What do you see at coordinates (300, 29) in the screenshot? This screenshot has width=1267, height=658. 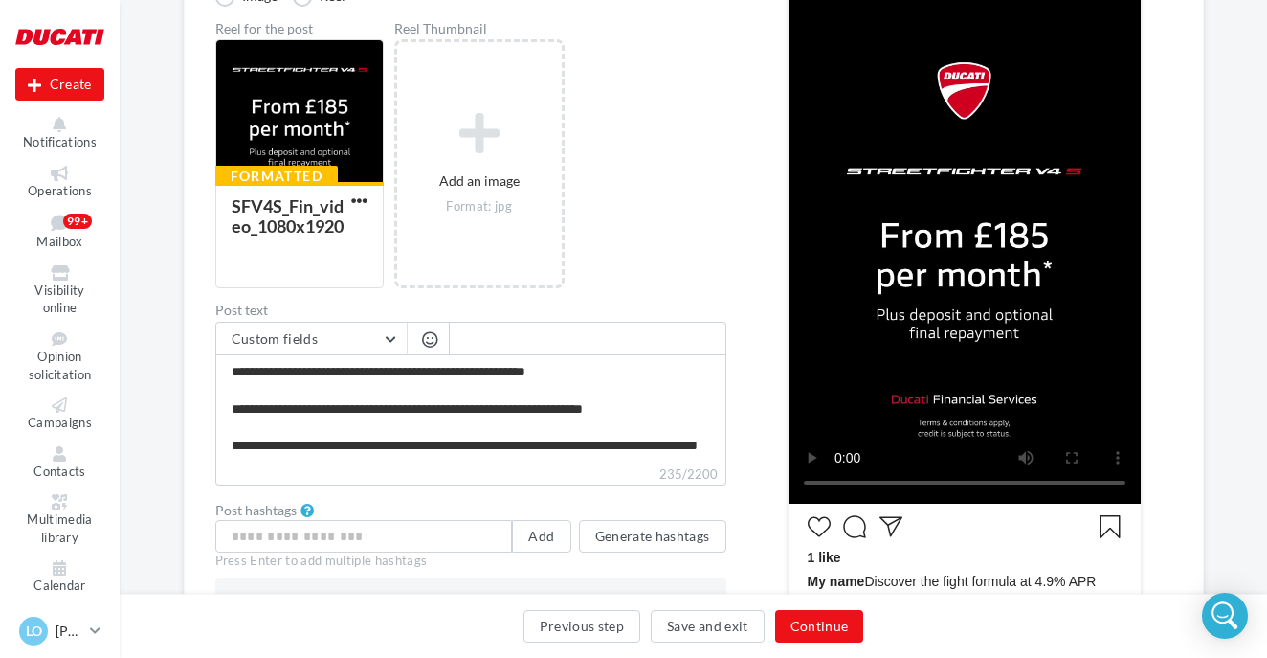 I see `div: Reel for the post` at bounding box center [300, 29].